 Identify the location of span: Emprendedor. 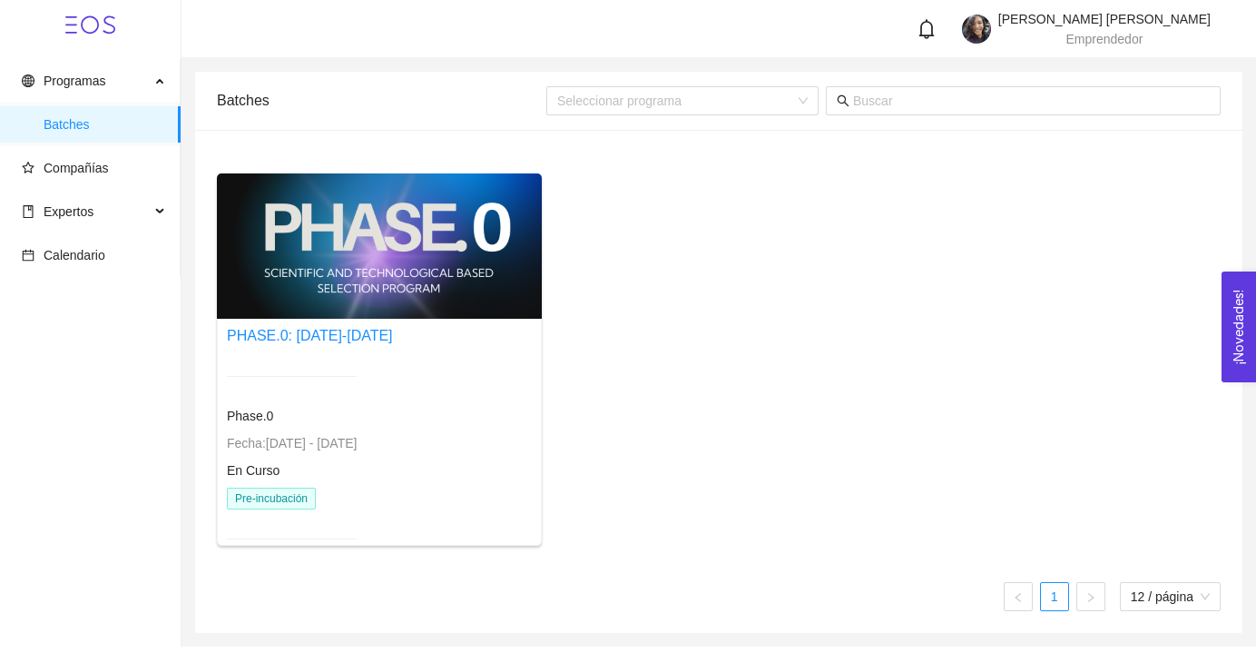
(1105, 39).